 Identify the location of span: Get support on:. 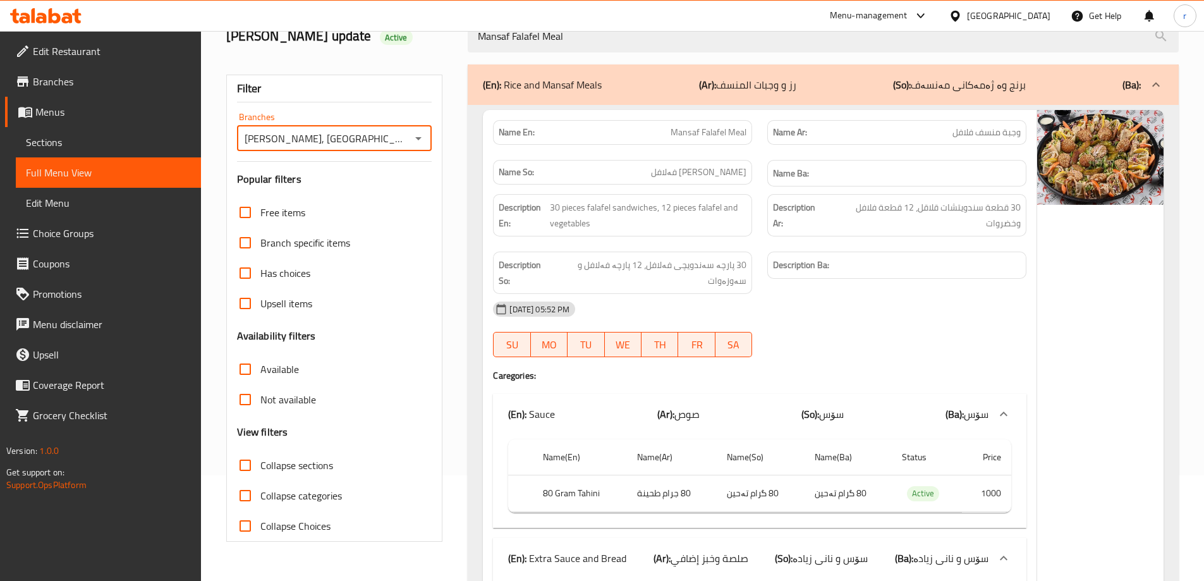
(35, 472).